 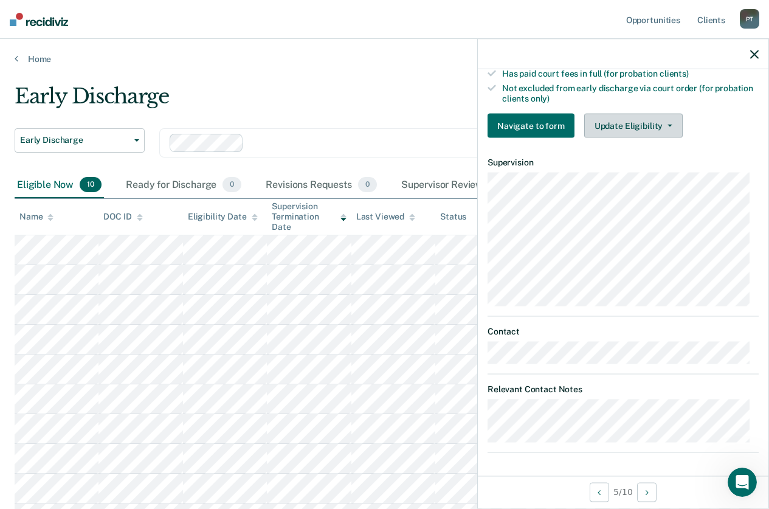 What do you see at coordinates (454, 185) in the screenshot?
I see `div: Supervisor Review` at bounding box center [454, 185].